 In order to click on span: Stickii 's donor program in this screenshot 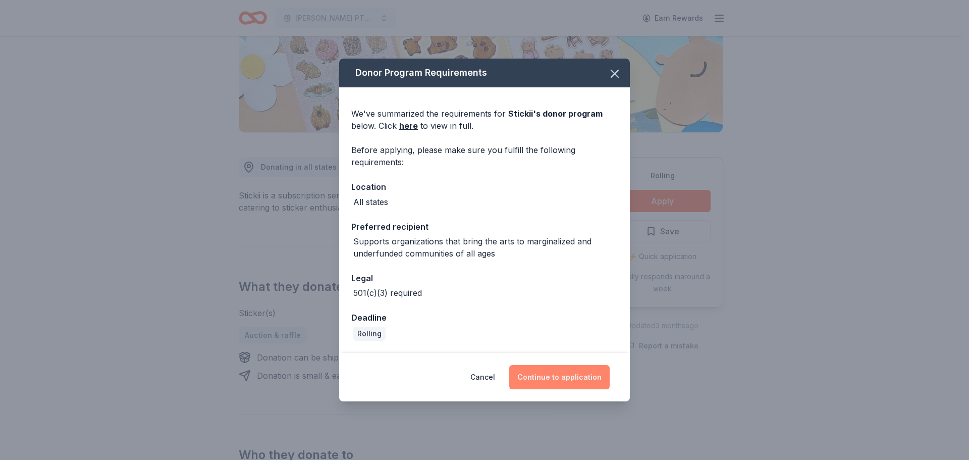, I will do `click(555, 114)`.